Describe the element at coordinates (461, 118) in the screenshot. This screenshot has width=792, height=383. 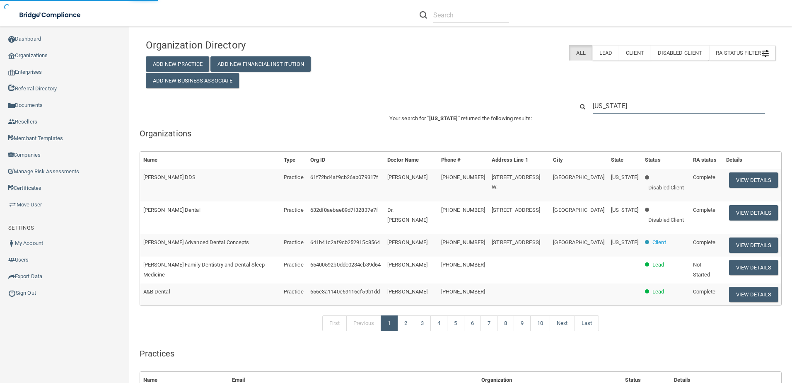
I see `p: Your search for " " returned the following results:` at that location.